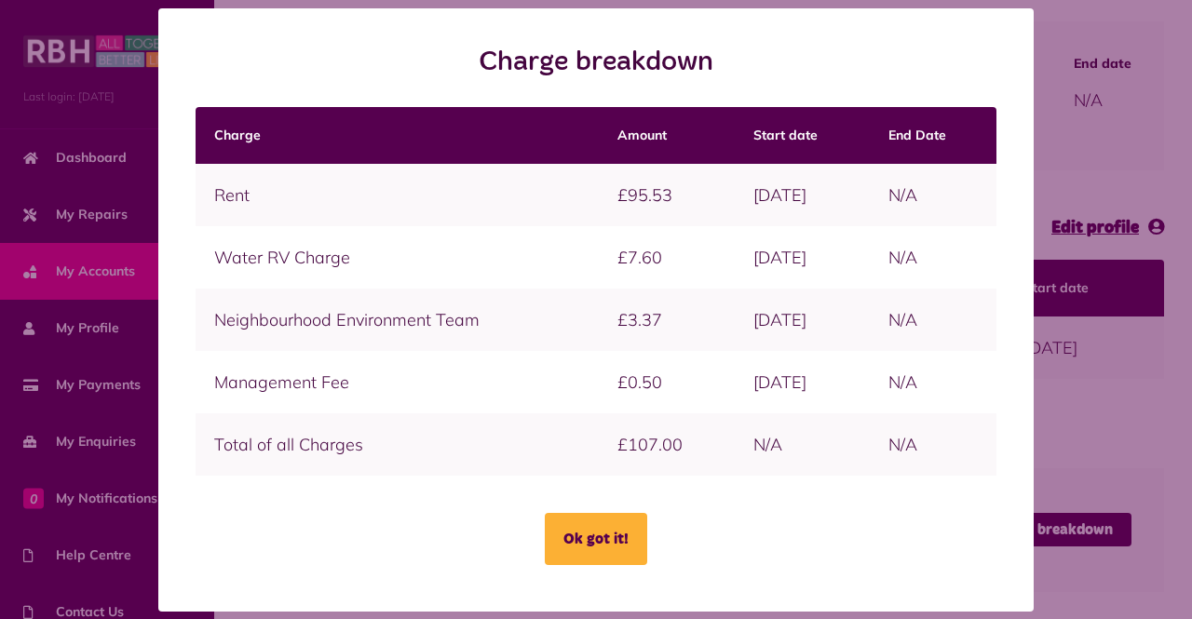 This screenshot has height=619, width=1192. What do you see at coordinates (667, 444) in the screenshot?
I see `td: £107.00` at bounding box center [667, 444].